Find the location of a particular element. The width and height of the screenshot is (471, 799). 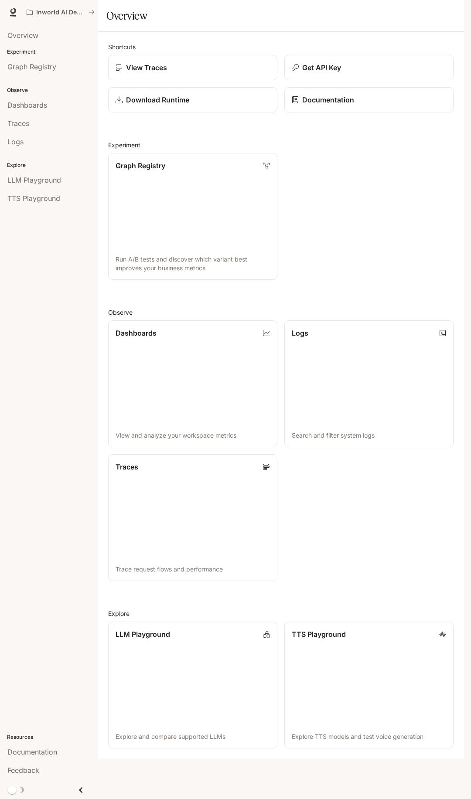

a: Download Runtime is located at coordinates (193, 100).